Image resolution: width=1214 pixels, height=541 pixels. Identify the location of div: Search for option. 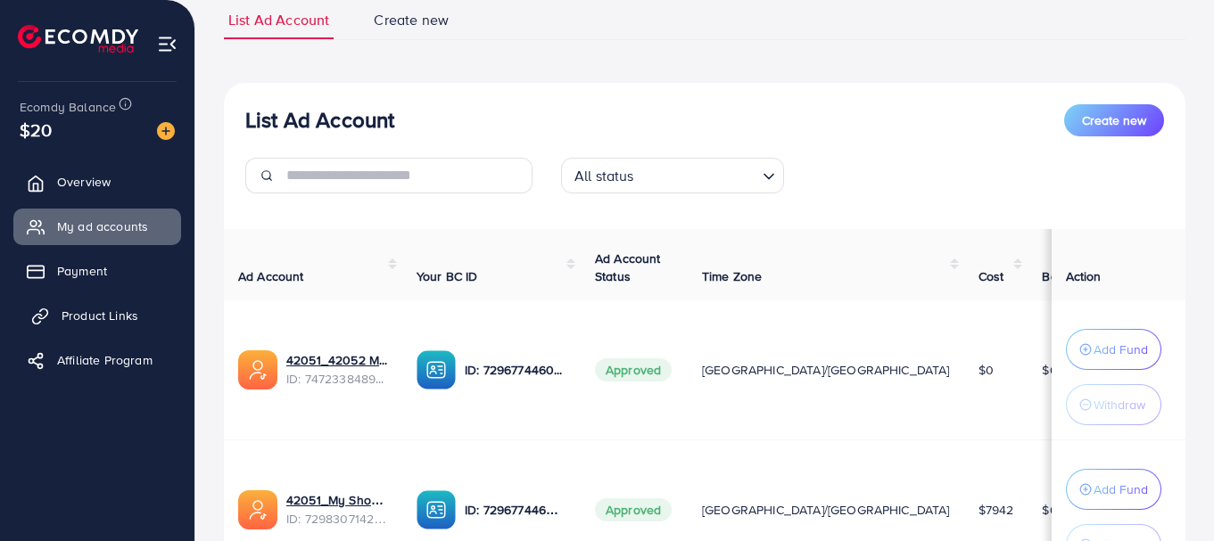
(673, 176).